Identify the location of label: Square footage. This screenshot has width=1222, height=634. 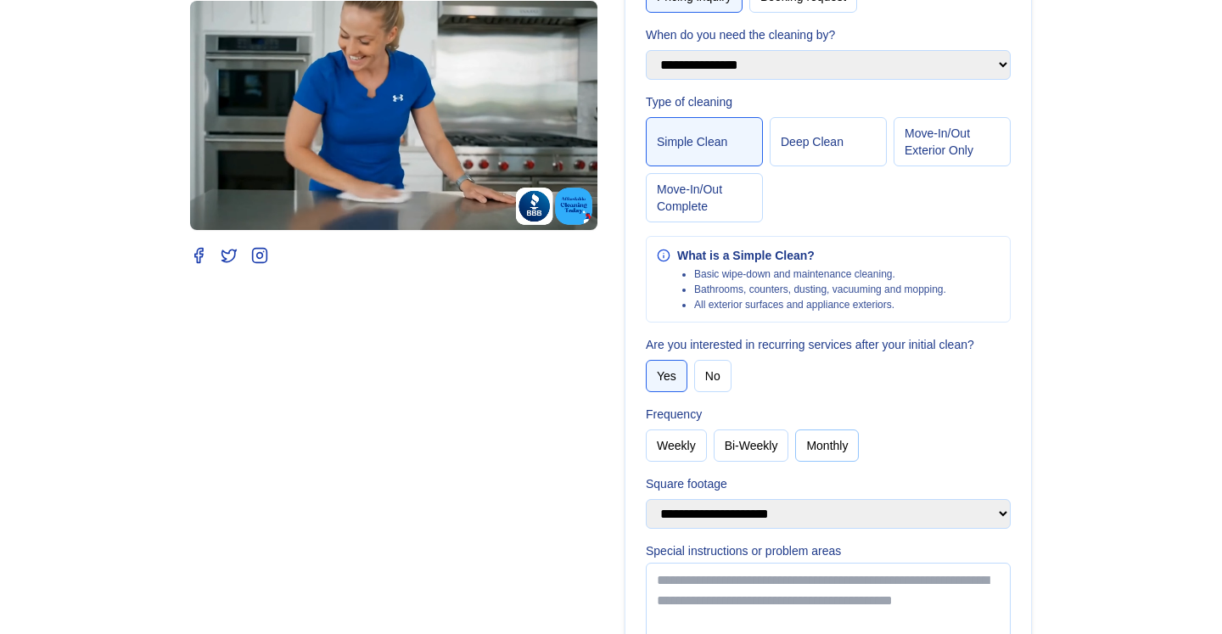
(828, 484).